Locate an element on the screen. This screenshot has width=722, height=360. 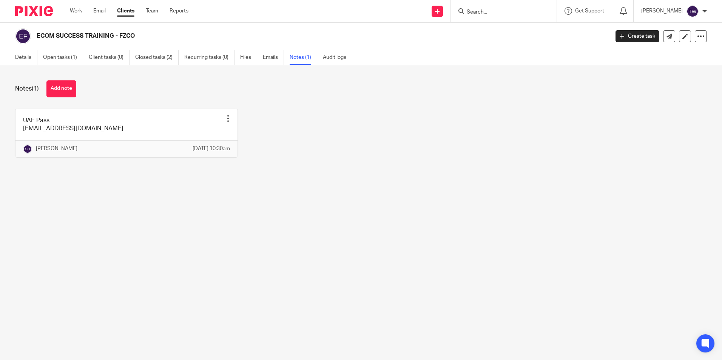
button: Add note is located at coordinates (61, 89).